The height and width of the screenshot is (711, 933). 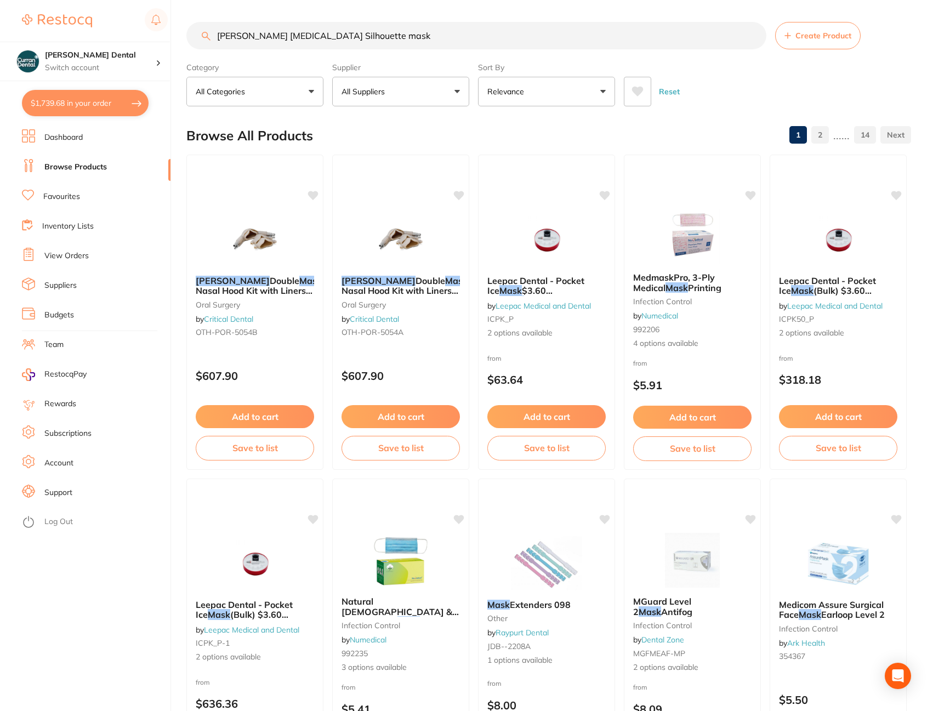 I want to click on a: Dashboard, so click(x=64, y=138).